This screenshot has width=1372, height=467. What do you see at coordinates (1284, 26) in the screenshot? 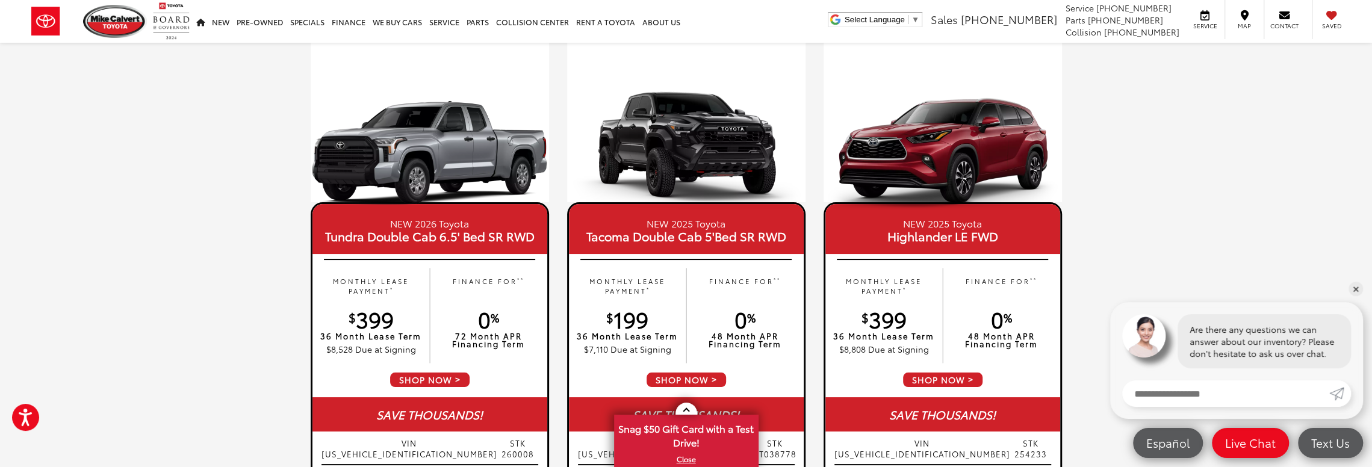
I see `span: Contact` at bounding box center [1284, 26].